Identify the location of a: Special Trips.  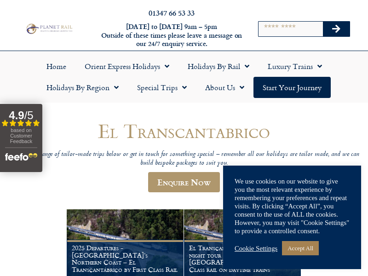
(162, 87).